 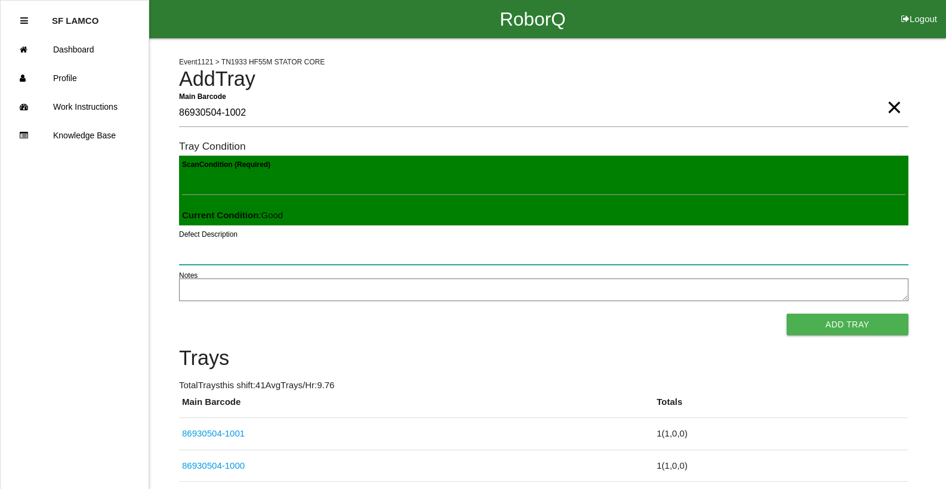 What do you see at coordinates (232, 215) in the screenshot?
I see `span: : Good` at bounding box center [232, 215].